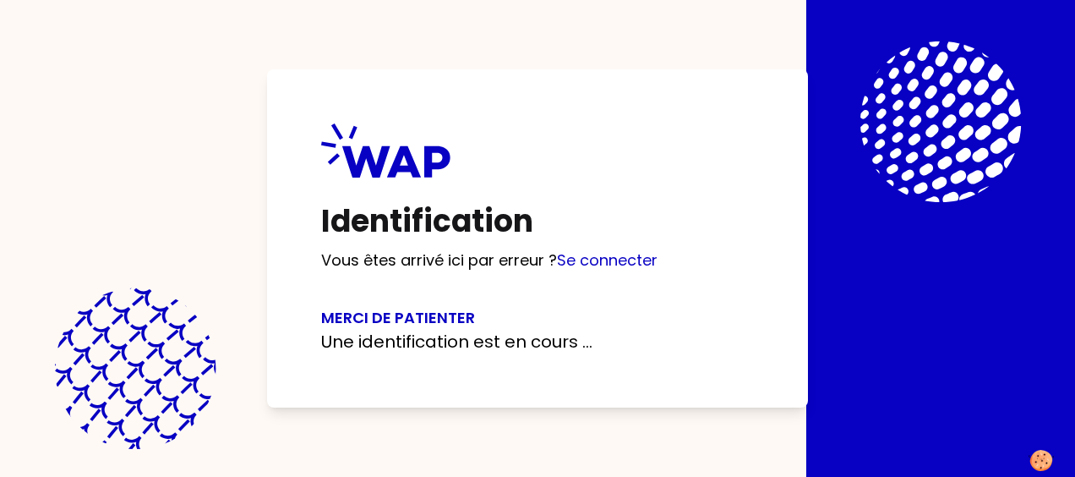  I want to click on a: Se connecter, so click(607, 259).